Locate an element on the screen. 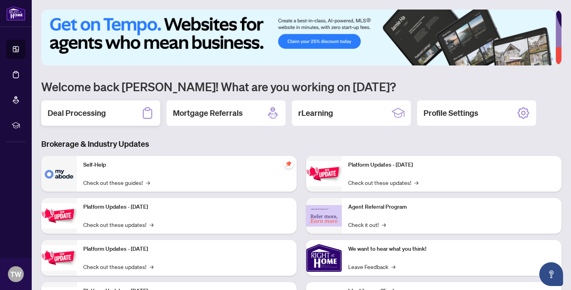 The height and width of the screenshot is (290, 571). button: 5 is located at coordinates (546, 59).